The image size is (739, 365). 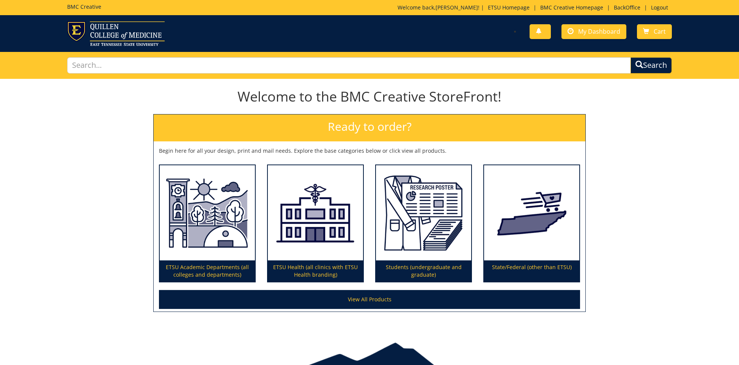 What do you see at coordinates (315, 213) in the screenshot?
I see `img: ETSU Health (all clinics with ETSU Health branding)` at bounding box center [315, 213].